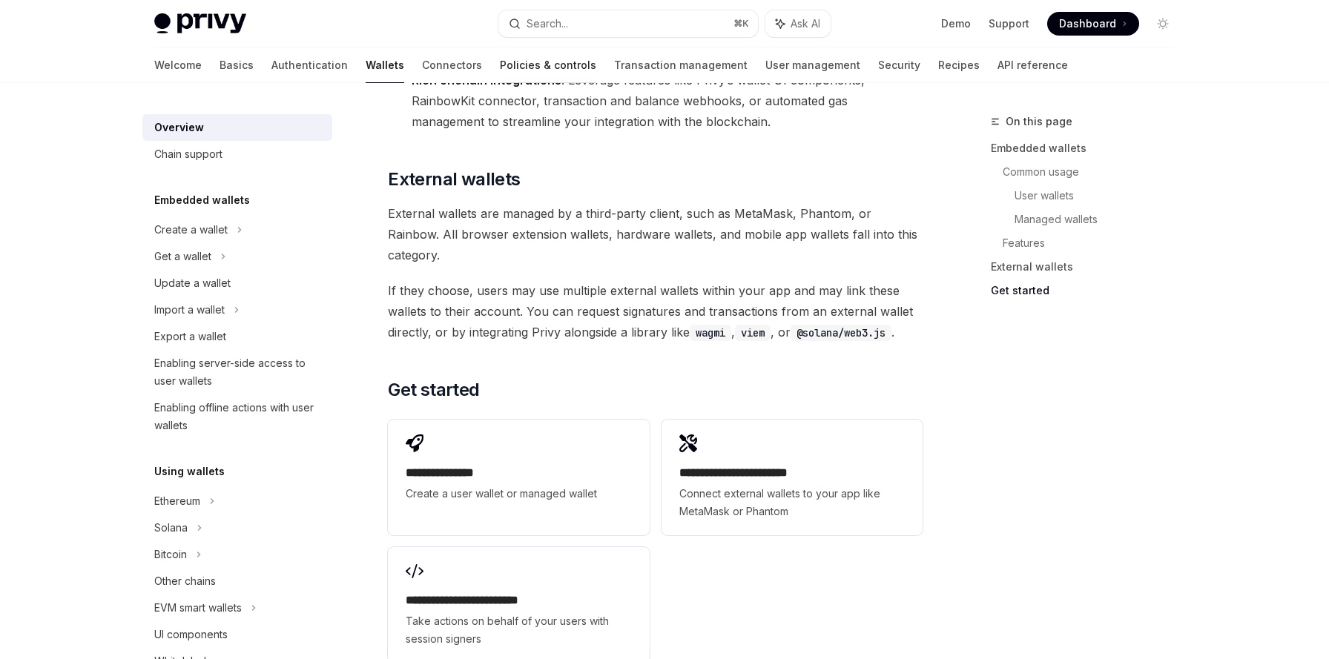 This screenshot has width=1329, height=659. Describe the element at coordinates (237, 417) in the screenshot. I see `a: Enabling offline actions with user wallets` at that location.